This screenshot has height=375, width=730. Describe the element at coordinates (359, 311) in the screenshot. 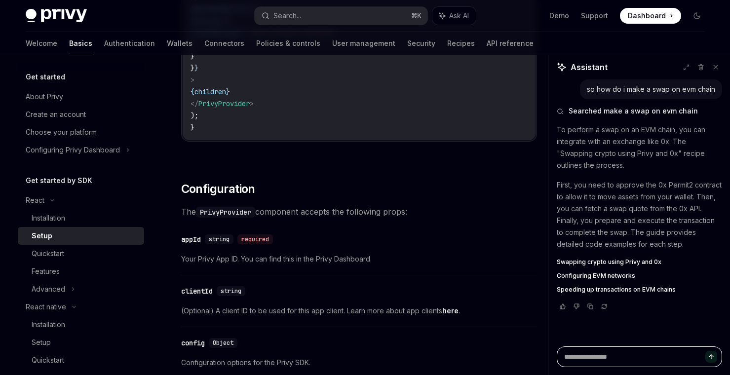

I see `span: (Optional) A client ID to be used for this app client. Learn more about app clients .` at that location.